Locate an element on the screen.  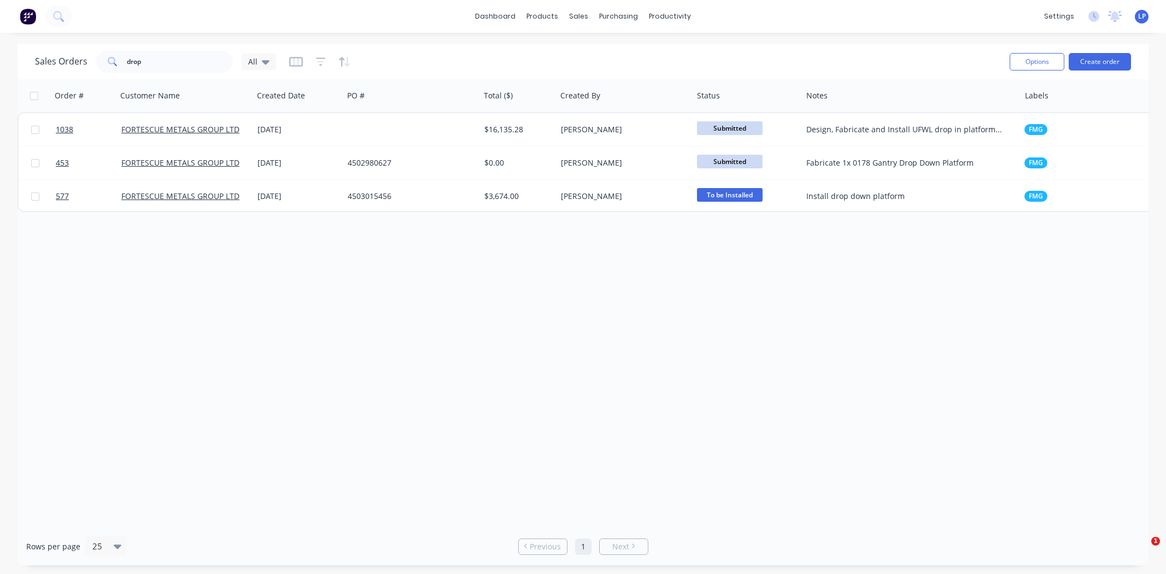
span: All is located at coordinates (253, 61).